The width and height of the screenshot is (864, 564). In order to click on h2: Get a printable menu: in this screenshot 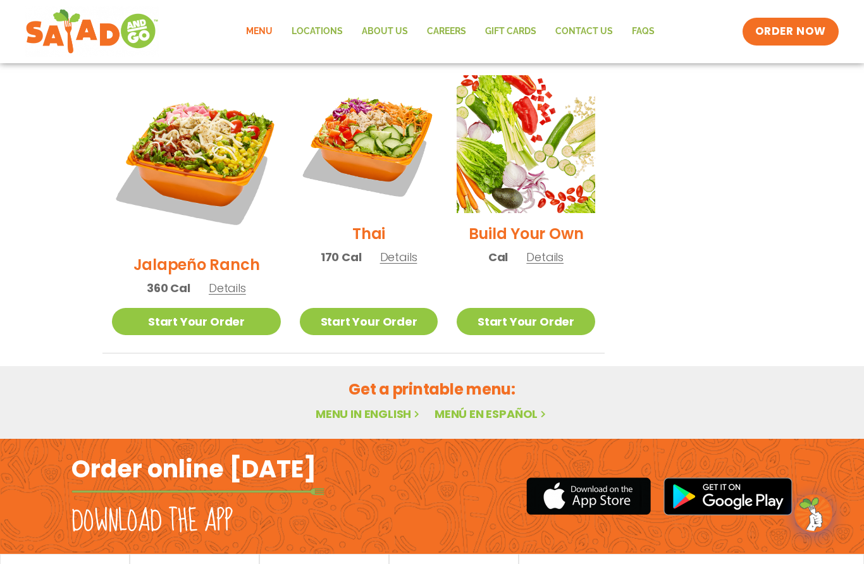, I will do `click(432, 389)`.